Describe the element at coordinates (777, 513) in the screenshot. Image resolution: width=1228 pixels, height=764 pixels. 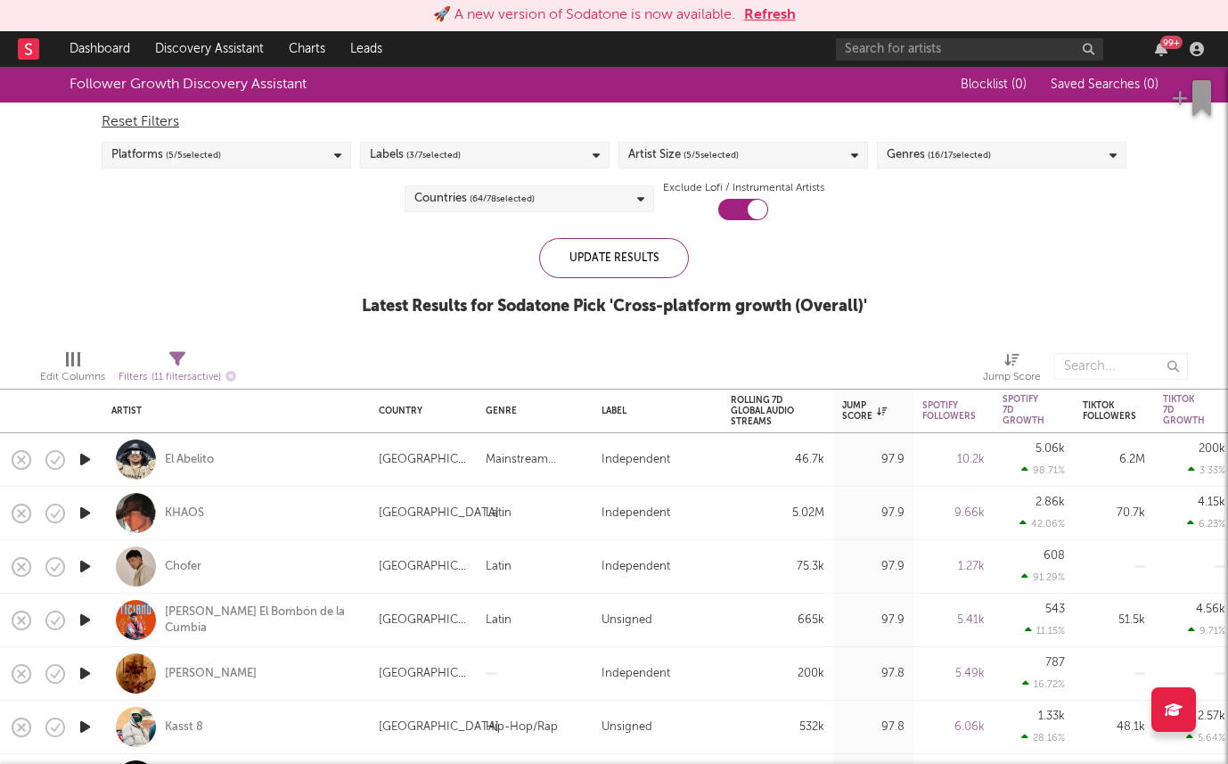
I see `div: 5.02M` at that location.